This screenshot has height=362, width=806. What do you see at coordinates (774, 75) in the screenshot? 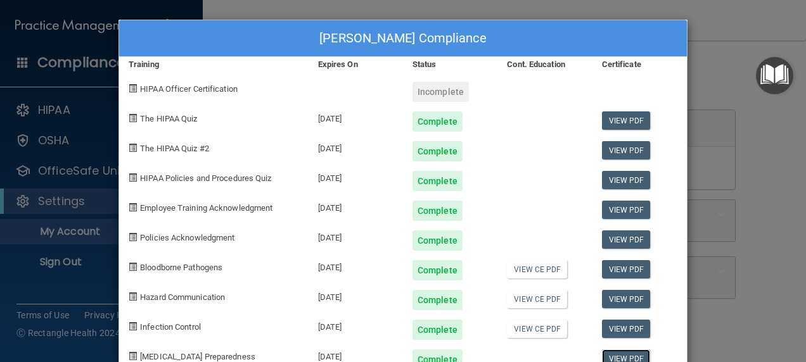
I see `button: Open Resource Center` at bounding box center [774, 75].